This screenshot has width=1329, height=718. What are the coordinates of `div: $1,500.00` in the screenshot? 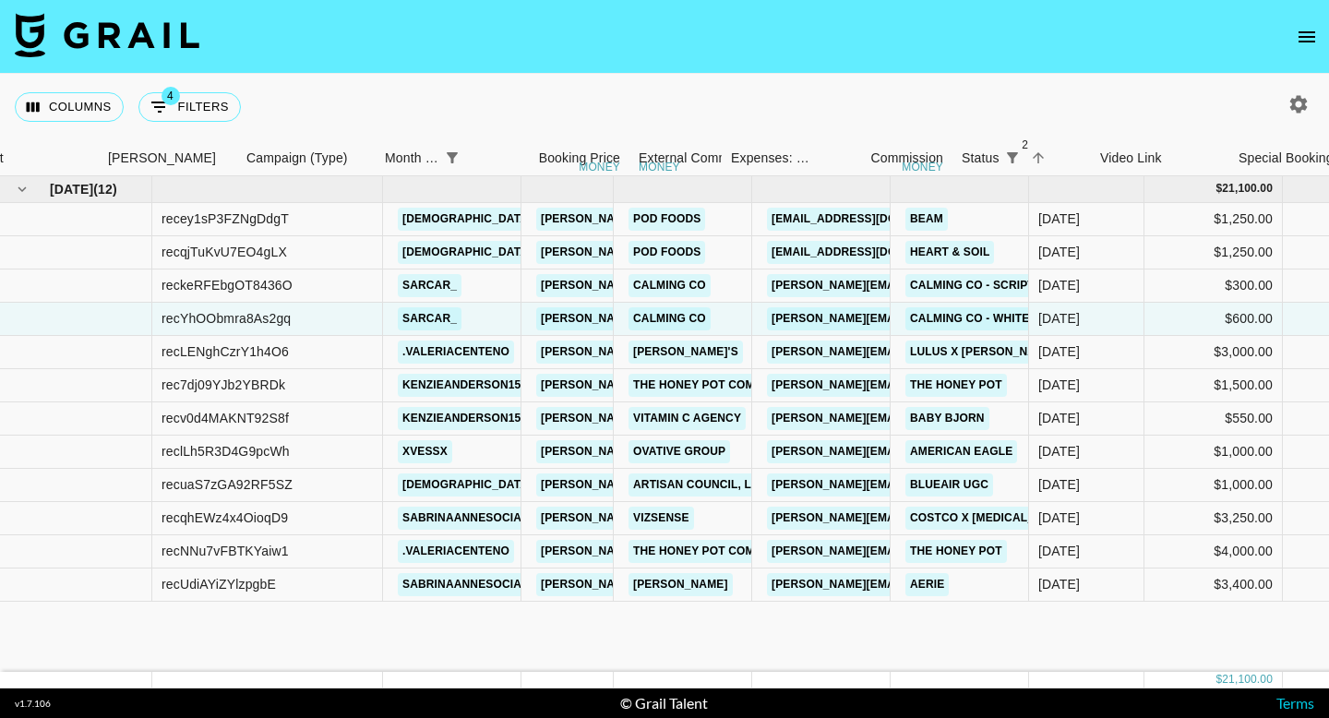 It's located at (1214, 386).